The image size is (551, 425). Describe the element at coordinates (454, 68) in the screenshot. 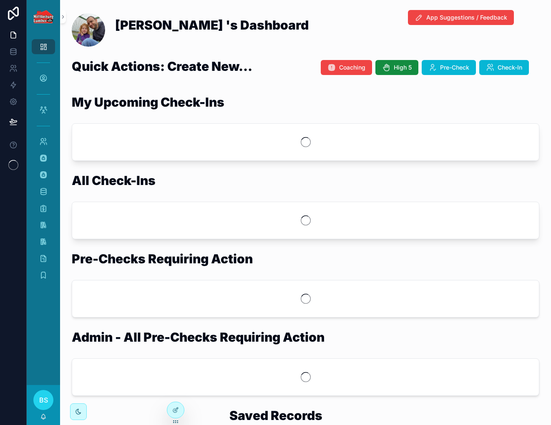

I see `span: Pre-Check` at that location.